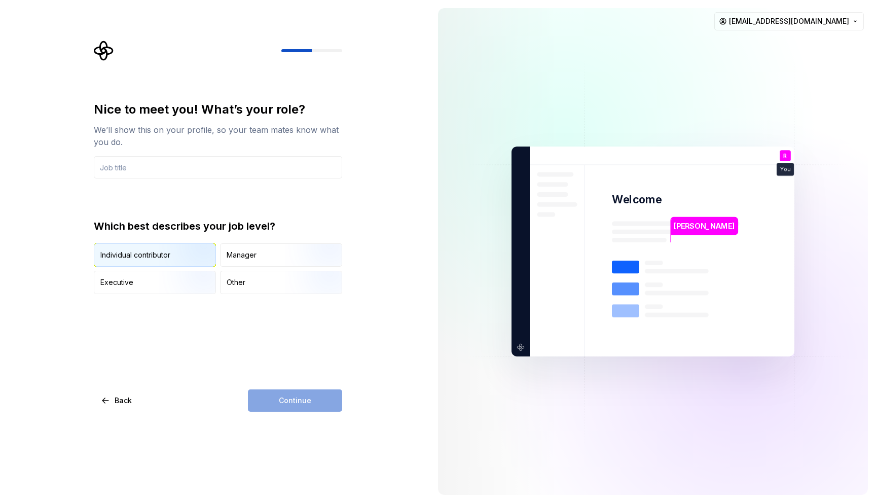 Image resolution: width=876 pixels, height=503 pixels. I want to click on button: Back, so click(117, 400).